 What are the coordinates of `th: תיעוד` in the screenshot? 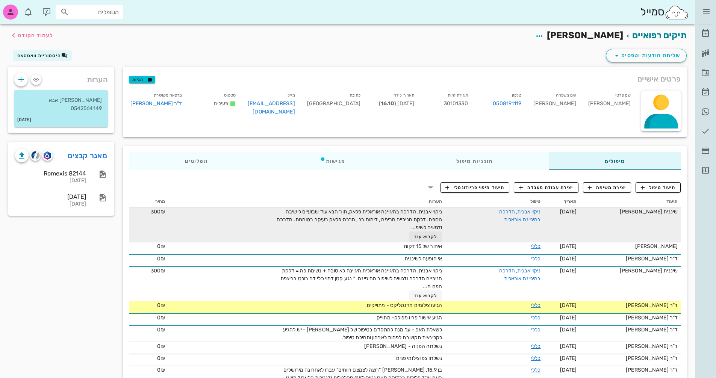 It's located at (630, 202).